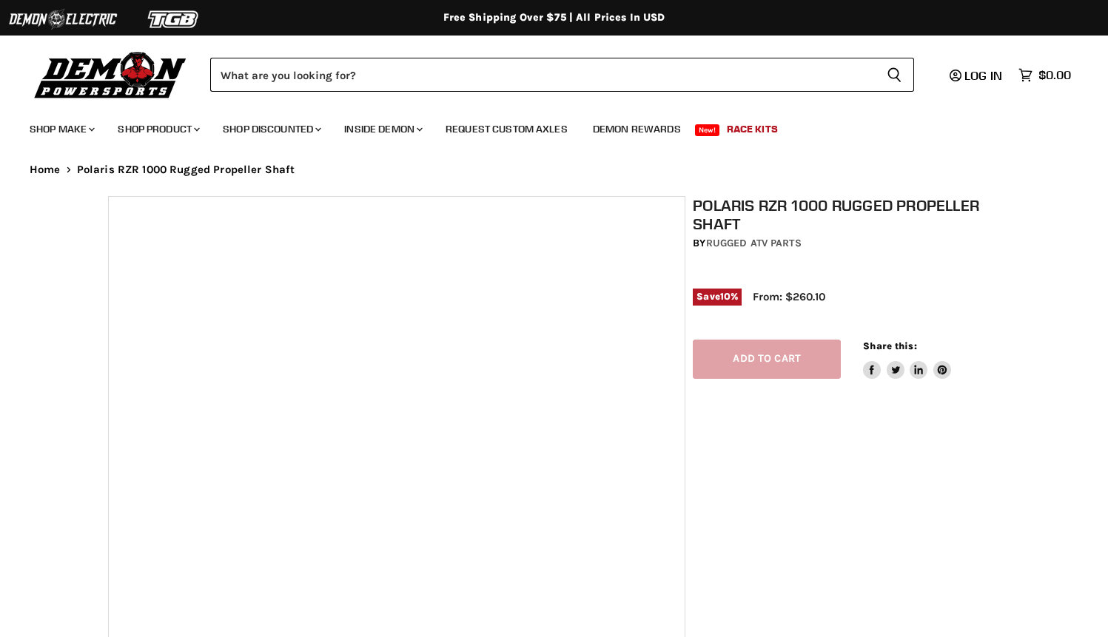  I want to click on ul: Main menu, so click(542, 126).